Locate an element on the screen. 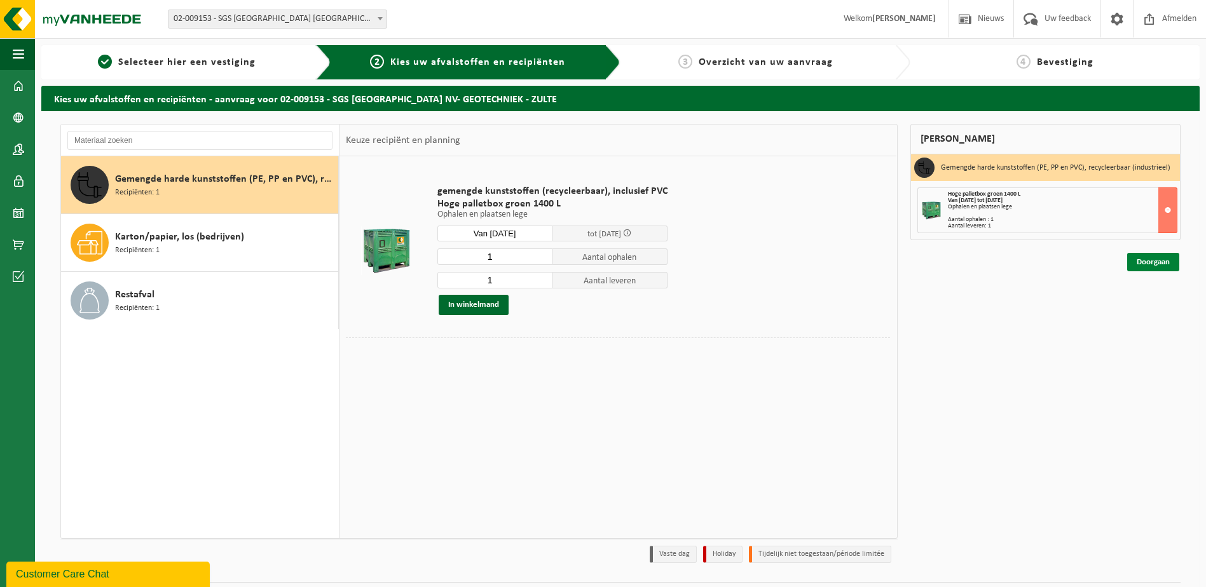  span: gemengde kunststoffen (recycleerbaar), inclusief PVC is located at coordinates (552, 191).